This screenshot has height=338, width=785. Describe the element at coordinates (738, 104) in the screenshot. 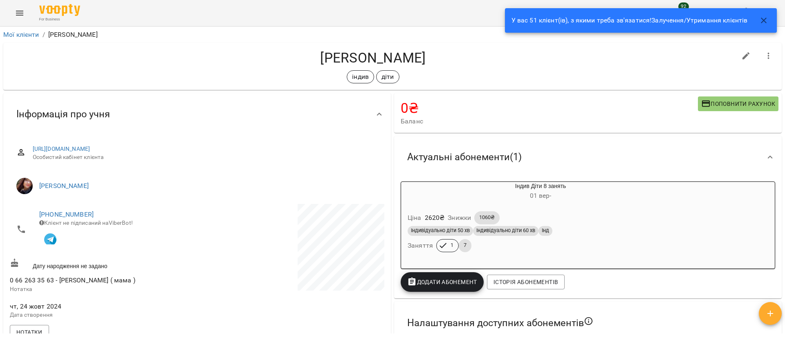

I see `button: Поповнити рахунок` at that location.